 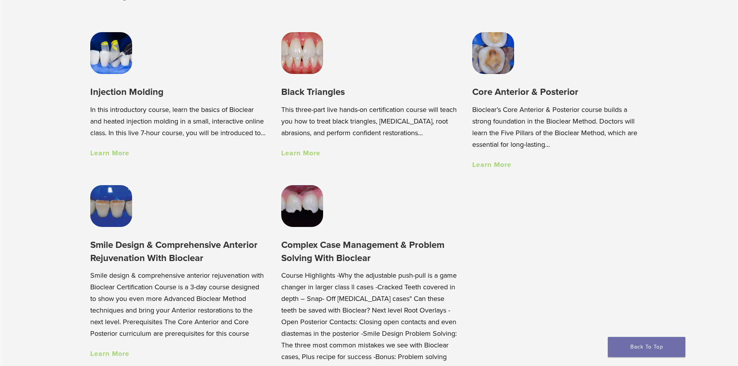 What do you see at coordinates (178, 92) in the screenshot?
I see `h3: Injection Molding` at bounding box center [178, 92].